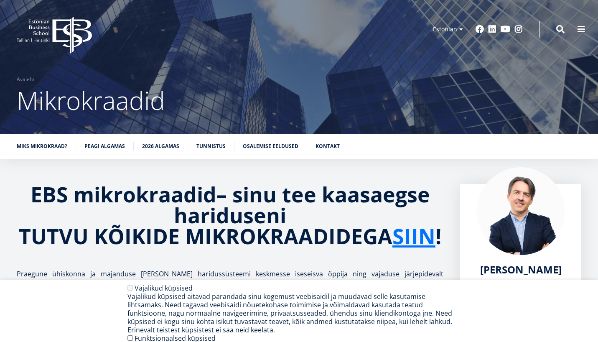  I want to click on strong: EBS mikrokraadid, so click(123, 194).